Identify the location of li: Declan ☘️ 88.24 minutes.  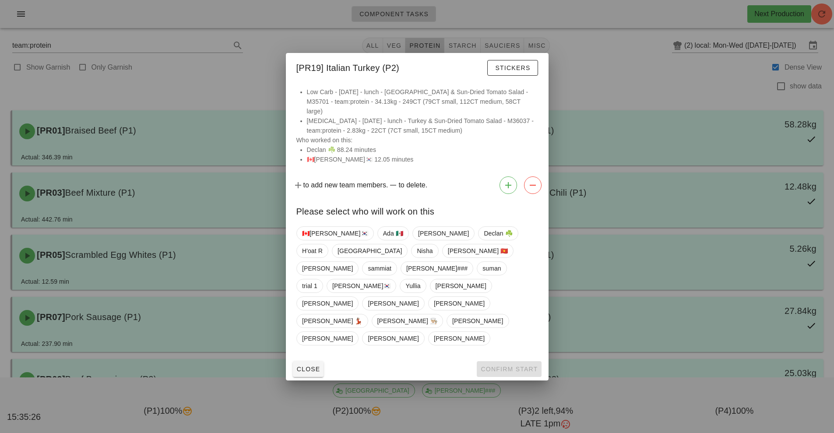
(423, 150).